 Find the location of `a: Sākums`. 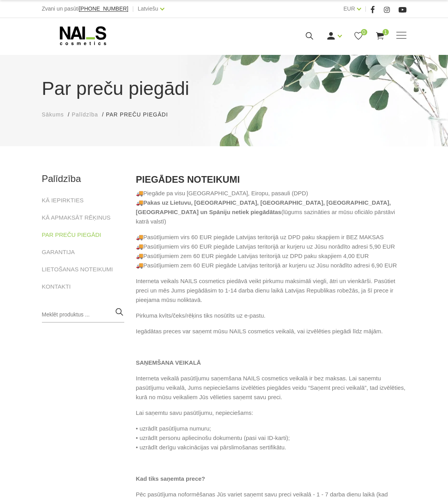

a: Sākums is located at coordinates (53, 115).